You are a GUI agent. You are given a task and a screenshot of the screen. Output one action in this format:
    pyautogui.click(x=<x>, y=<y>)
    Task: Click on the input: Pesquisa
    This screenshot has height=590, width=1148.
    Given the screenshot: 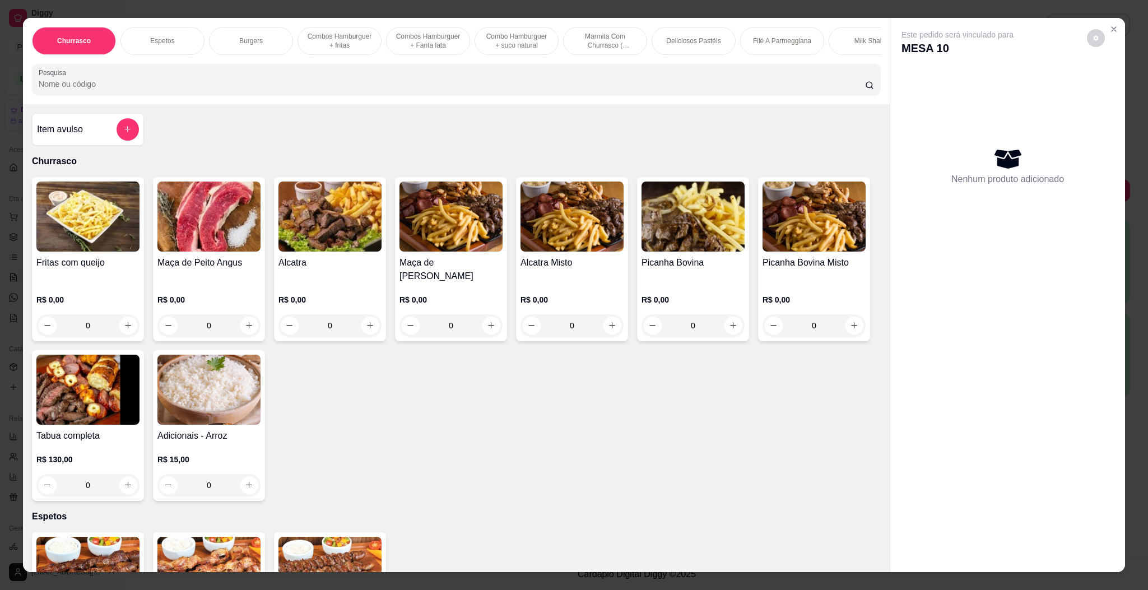 What is the action you would take?
    pyautogui.click(x=451, y=84)
    